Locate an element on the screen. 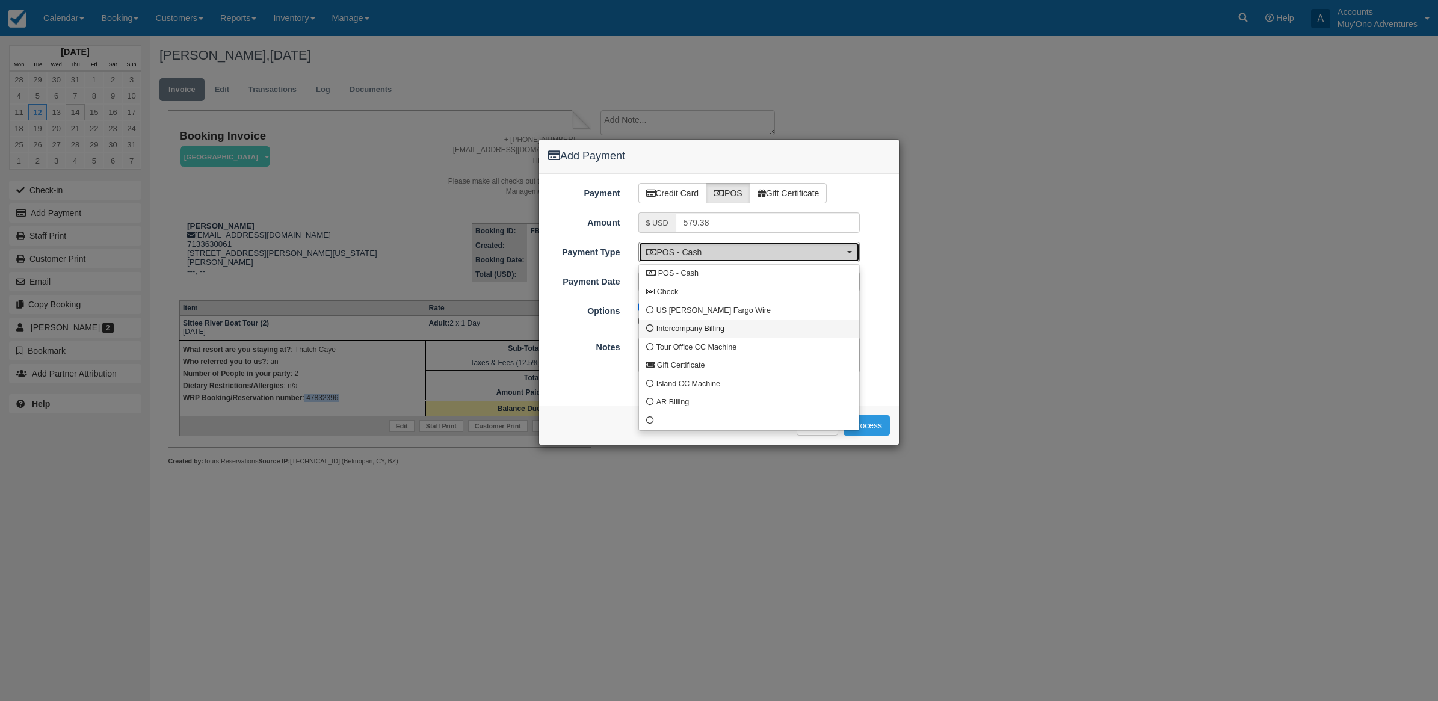 This screenshot has height=701, width=1438. span: Intercompany Billing is located at coordinates (690, 329).